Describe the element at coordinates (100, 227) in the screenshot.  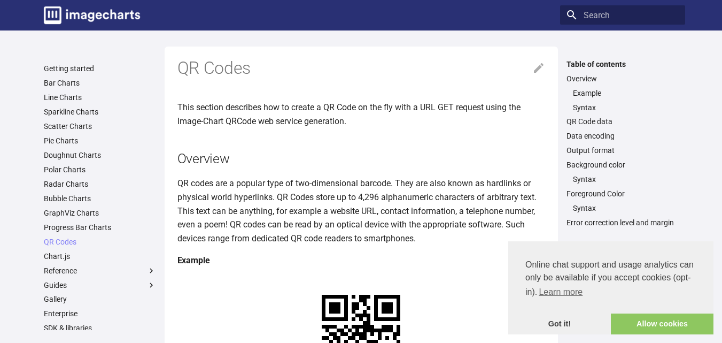
I see `a: Progress Bar Charts` at that location.